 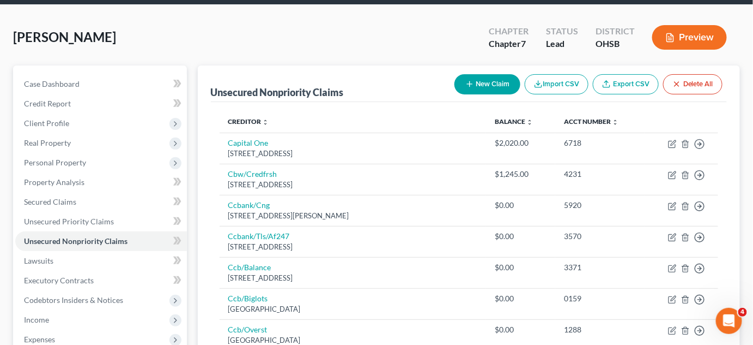 What do you see at coordinates (39, 339) in the screenshot?
I see `span: Expenses` at bounding box center [39, 339].